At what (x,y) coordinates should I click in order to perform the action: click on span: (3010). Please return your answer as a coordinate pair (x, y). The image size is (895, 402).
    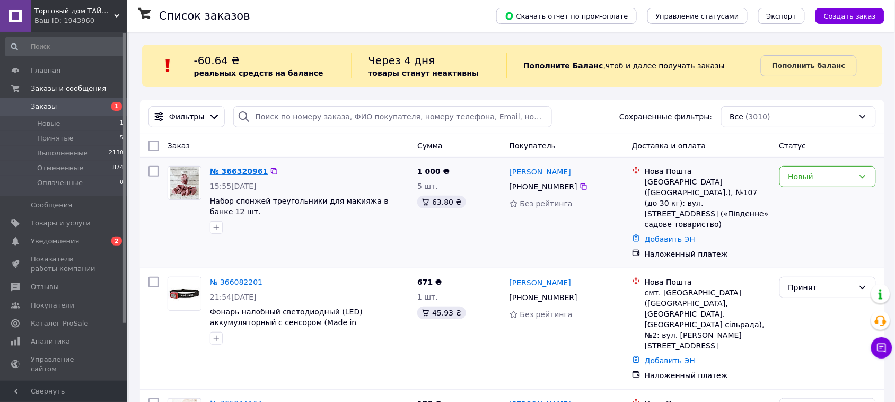
    Looking at the image, I should click on (757, 117).